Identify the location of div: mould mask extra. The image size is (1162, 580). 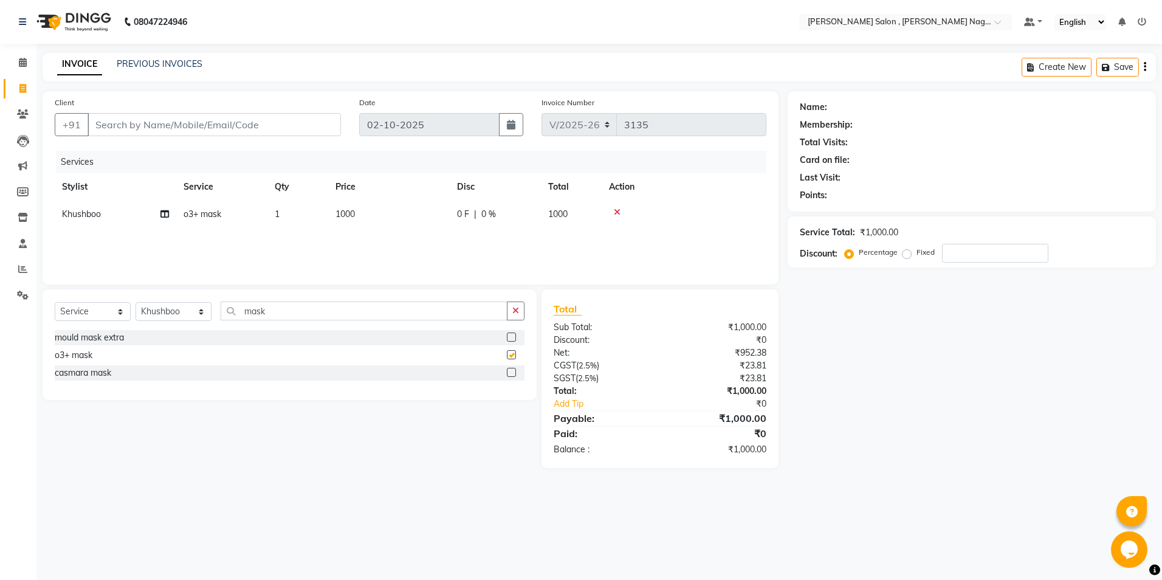
(89, 337).